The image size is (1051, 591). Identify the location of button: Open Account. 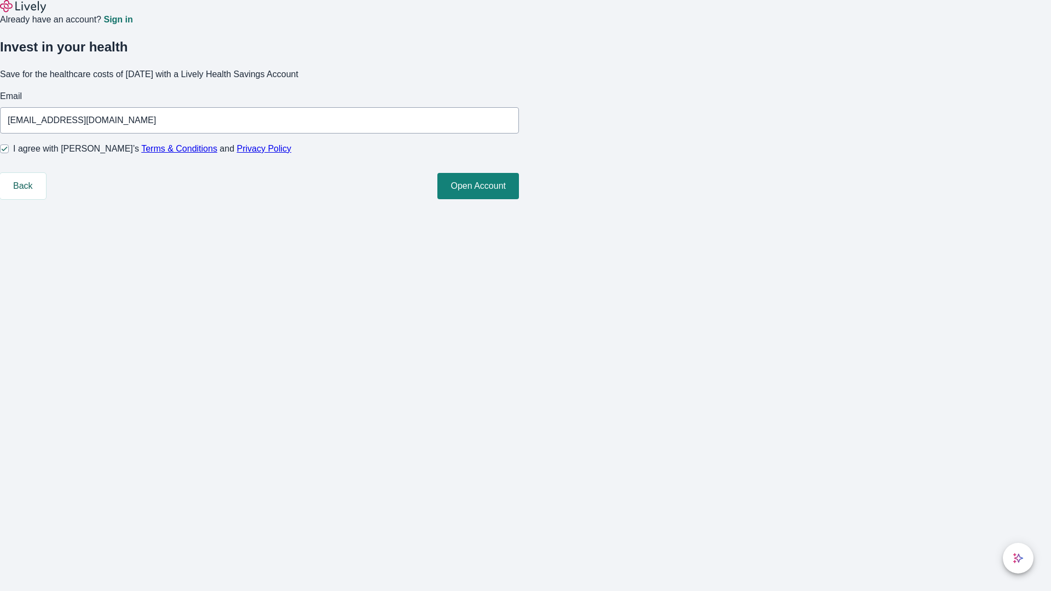
(478, 186).